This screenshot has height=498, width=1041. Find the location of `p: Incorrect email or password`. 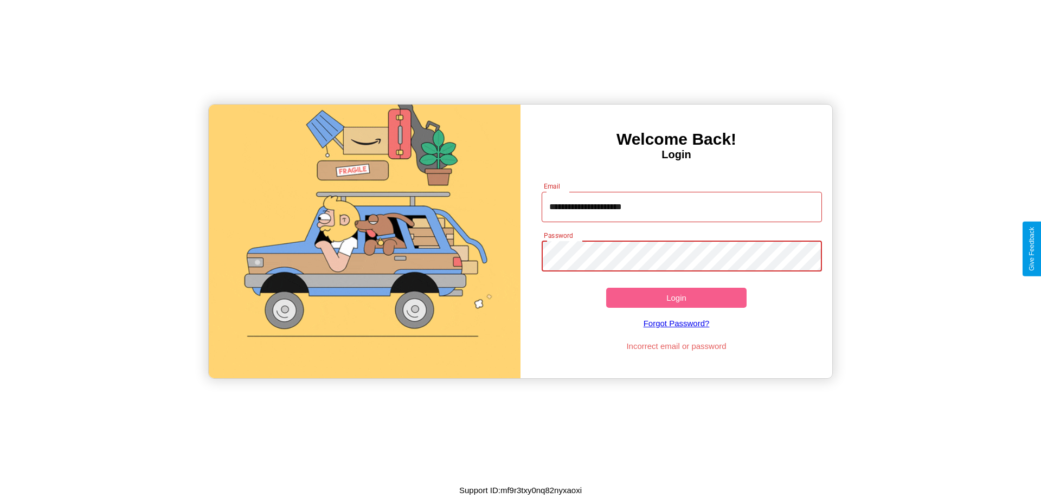

p: Incorrect email or password is located at coordinates (677, 346).